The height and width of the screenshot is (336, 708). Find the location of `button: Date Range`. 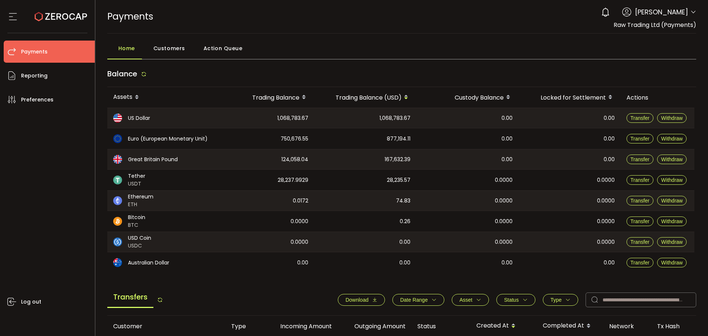

button: Date Range is located at coordinates (418, 300).